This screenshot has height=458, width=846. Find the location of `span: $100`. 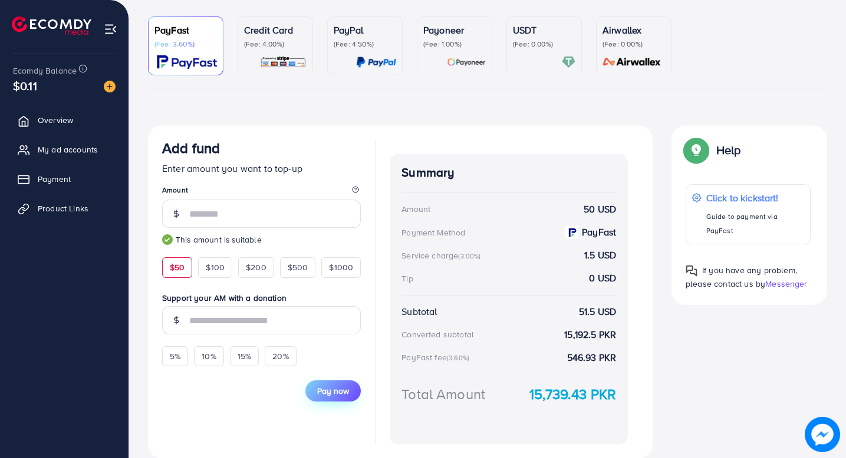

span: $100 is located at coordinates (215, 268).